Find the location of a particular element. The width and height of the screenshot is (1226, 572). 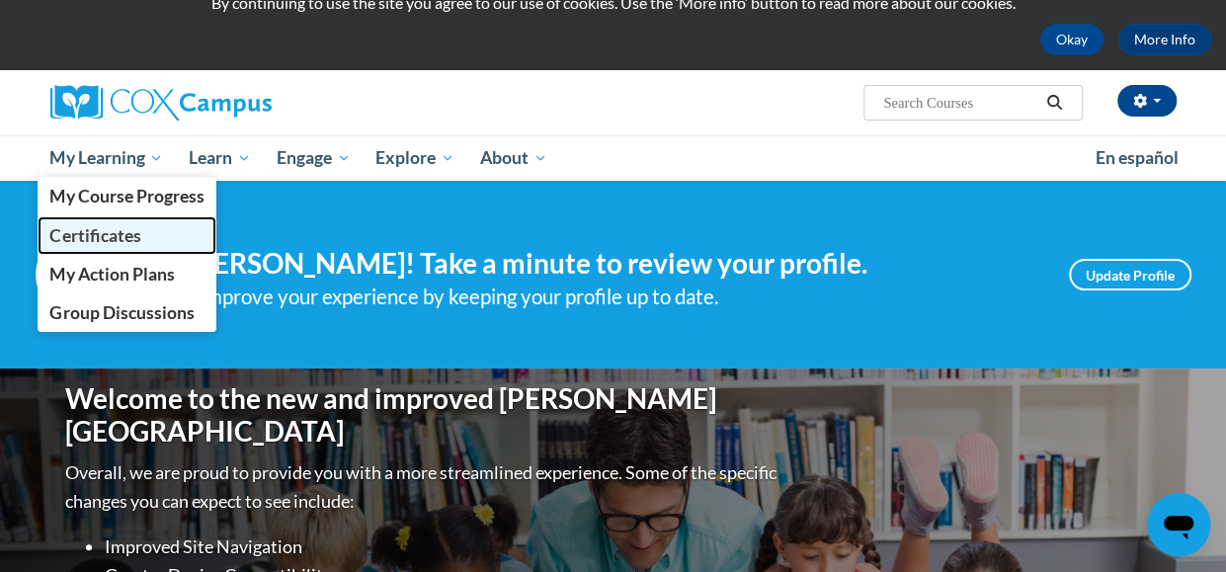

a: My Learning is located at coordinates (107, 158).